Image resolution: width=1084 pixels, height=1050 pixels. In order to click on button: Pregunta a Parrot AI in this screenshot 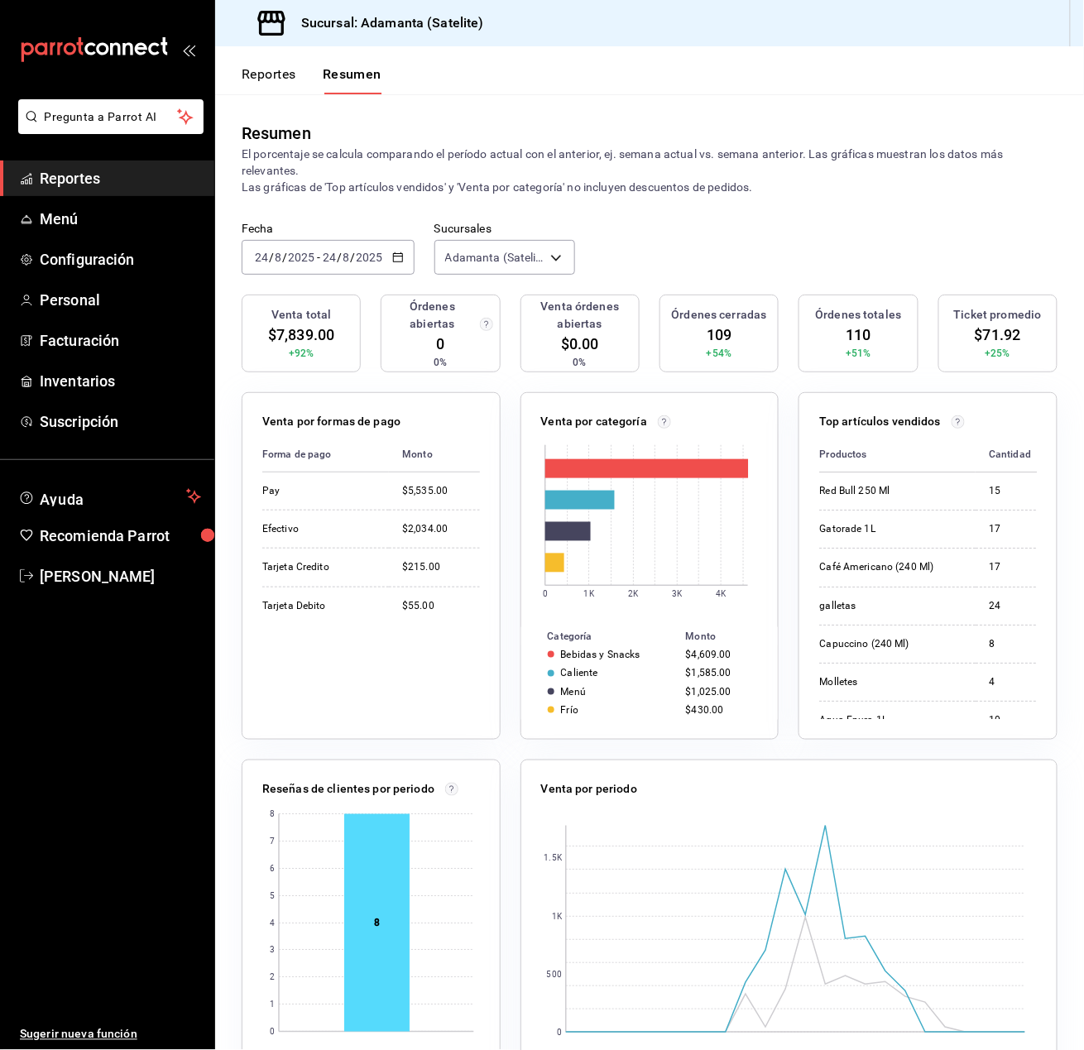, I will do `click(111, 117)`.